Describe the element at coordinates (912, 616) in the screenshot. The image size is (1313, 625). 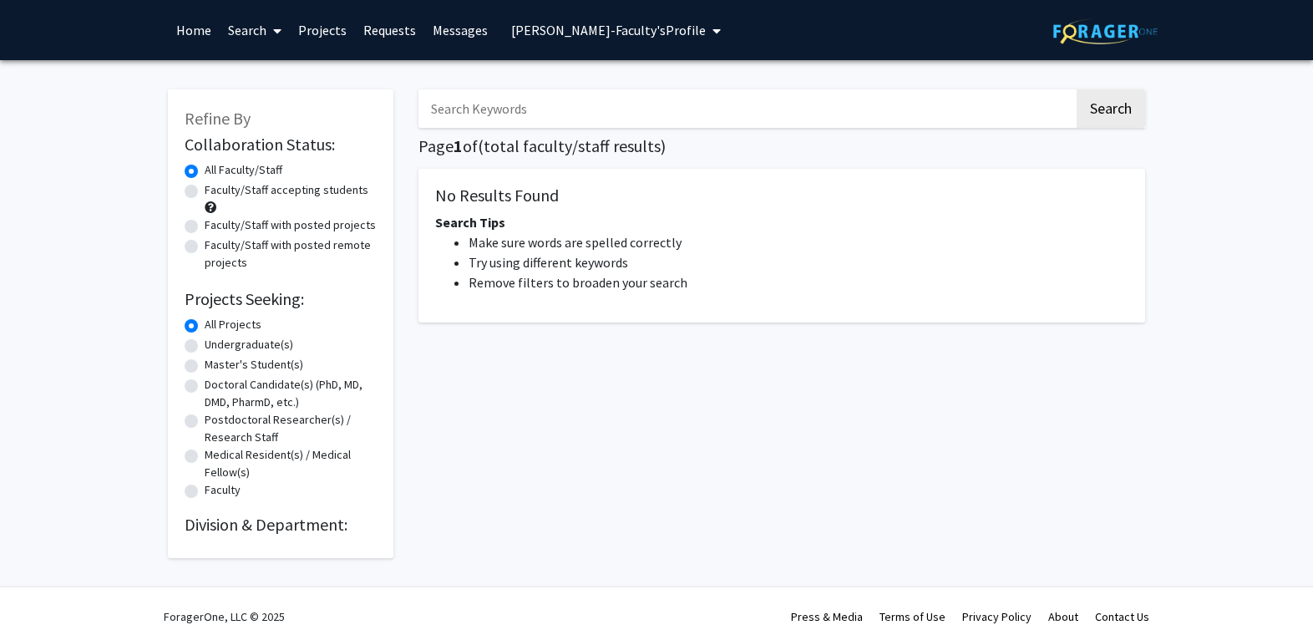
I see `a: Terms of Use` at that location.